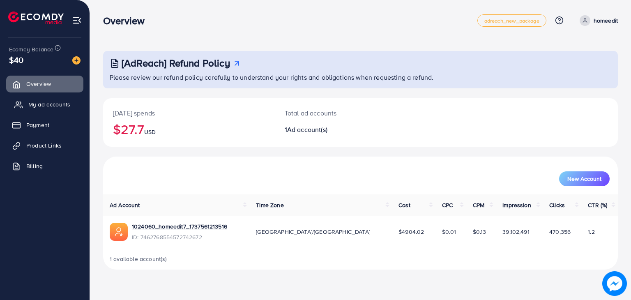 The image size is (631, 300). Describe the element at coordinates (125, 205) in the screenshot. I see `span: Ad Account` at that location.